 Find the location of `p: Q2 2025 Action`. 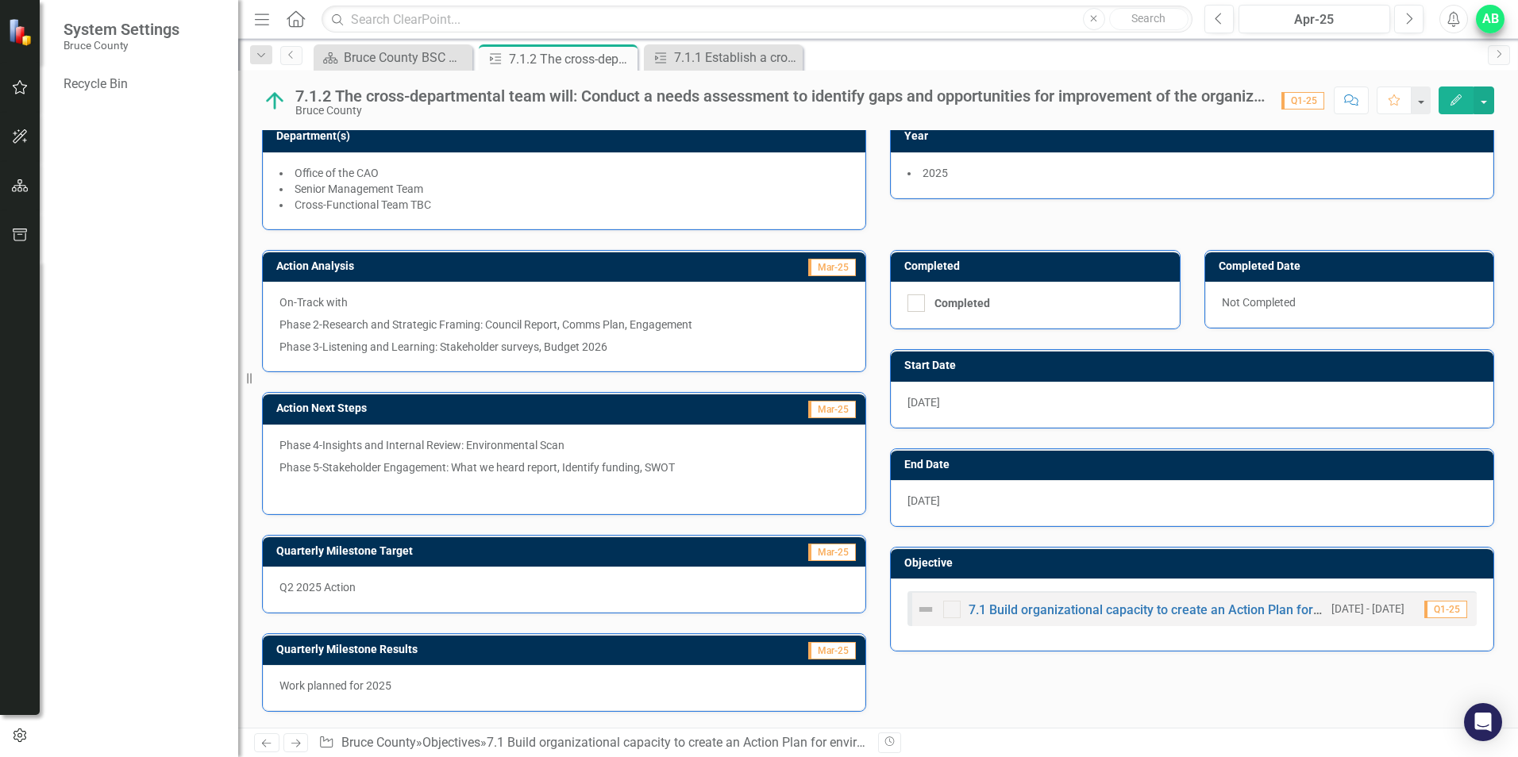

p: Q2 2025 Action is located at coordinates (564, 587).